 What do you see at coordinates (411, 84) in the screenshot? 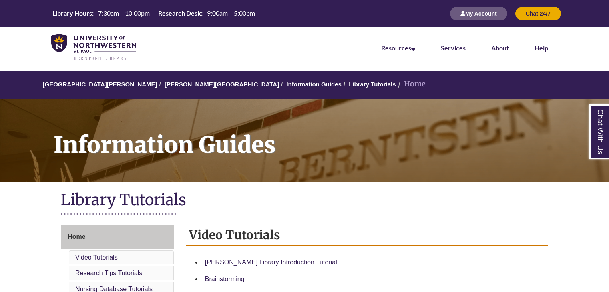
I see `li: Home` at bounding box center [411, 84].